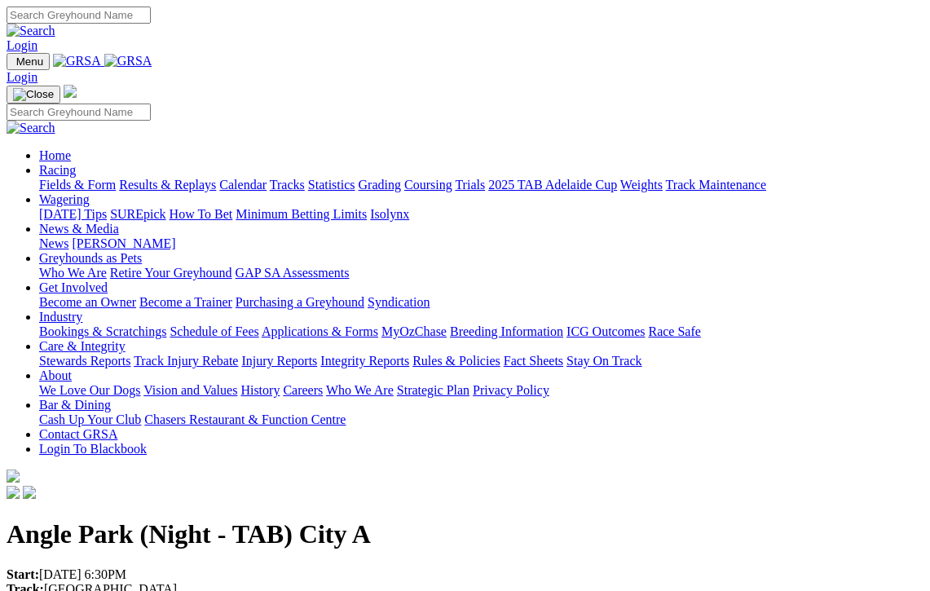 Image resolution: width=930 pixels, height=591 pixels. Describe the element at coordinates (428, 184) in the screenshot. I see `a: Coursing` at that location.